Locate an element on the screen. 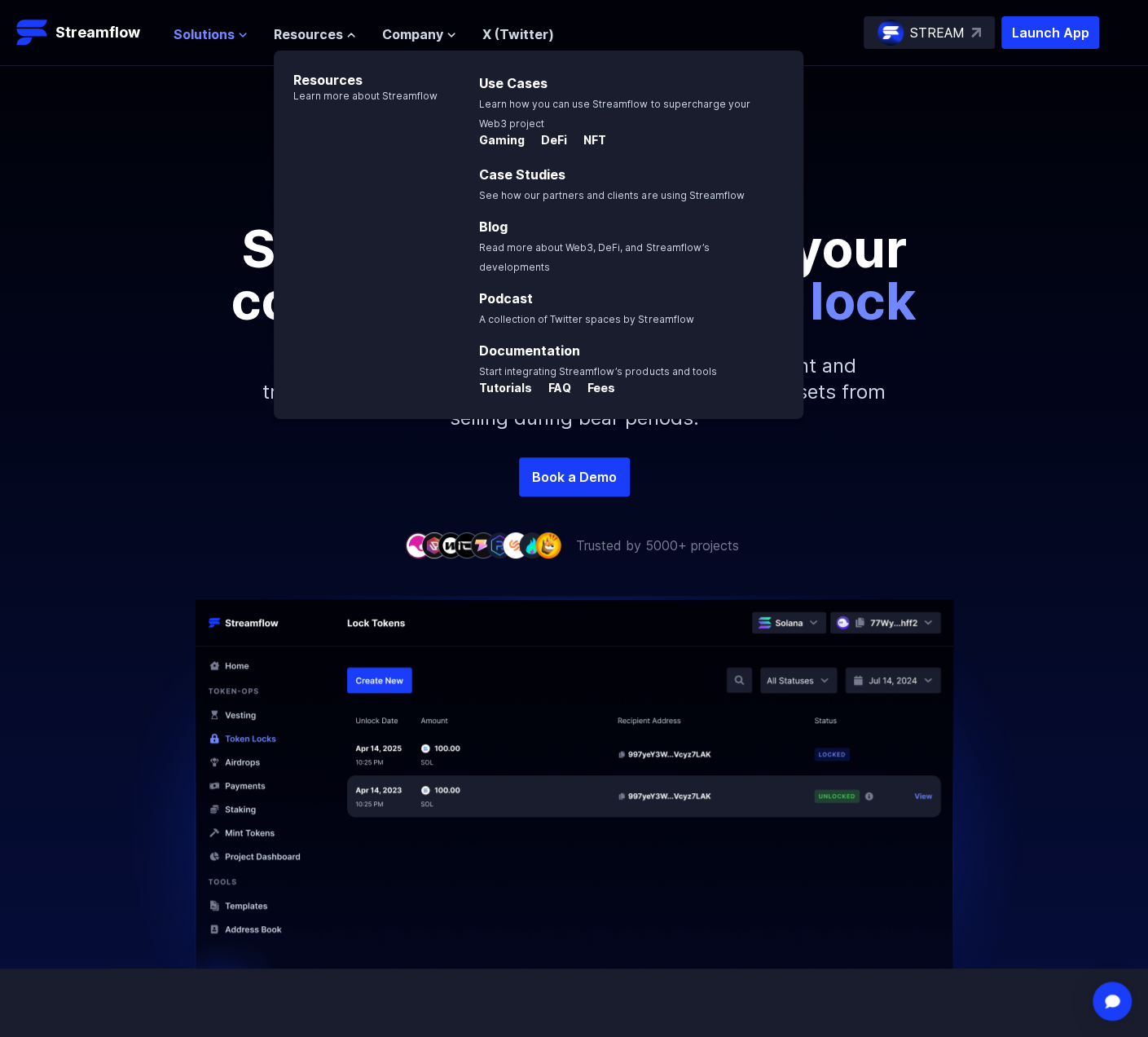  a: Case Studies is located at coordinates (522, 175).